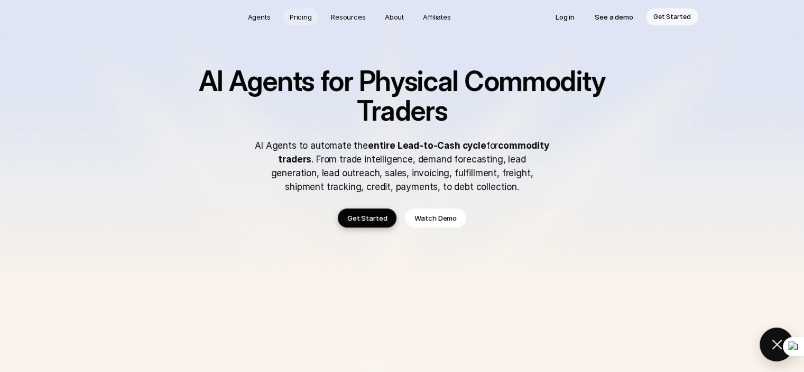 The height and width of the screenshot is (372, 804). I want to click on p: About, so click(395, 17).